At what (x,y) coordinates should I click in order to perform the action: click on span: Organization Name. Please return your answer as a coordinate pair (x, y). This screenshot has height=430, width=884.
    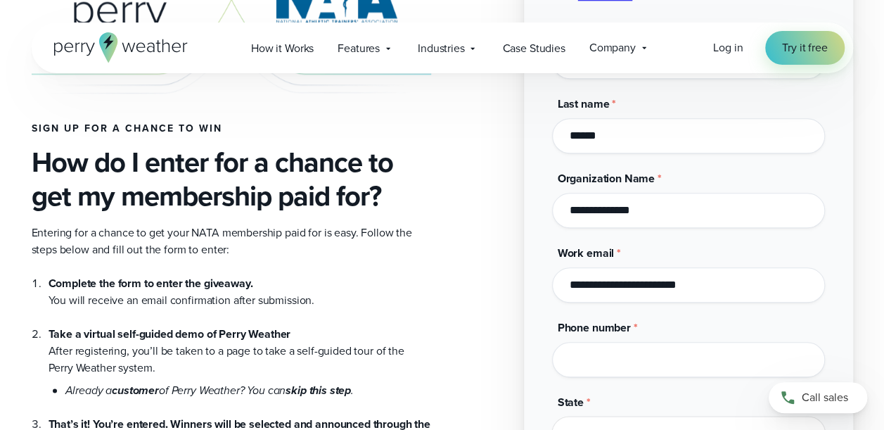
    Looking at the image, I should click on (606, 178).